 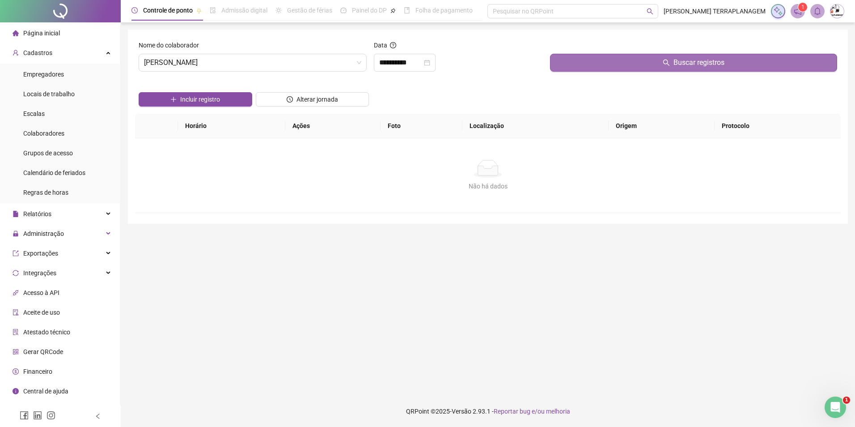 I want to click on span: Administração, so click(x=43, y=233).